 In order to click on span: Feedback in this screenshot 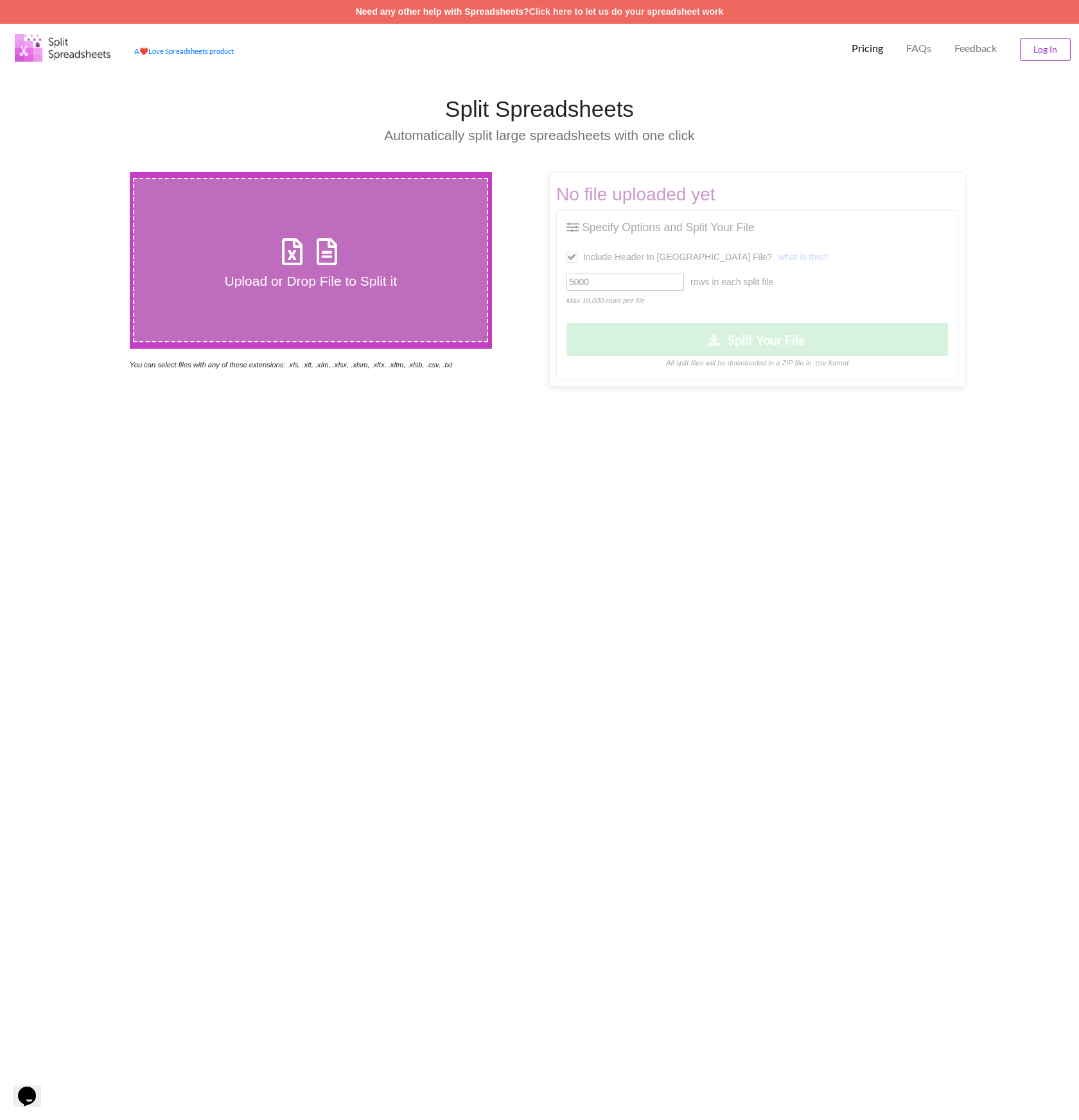, I will do `click(976, 48)`.